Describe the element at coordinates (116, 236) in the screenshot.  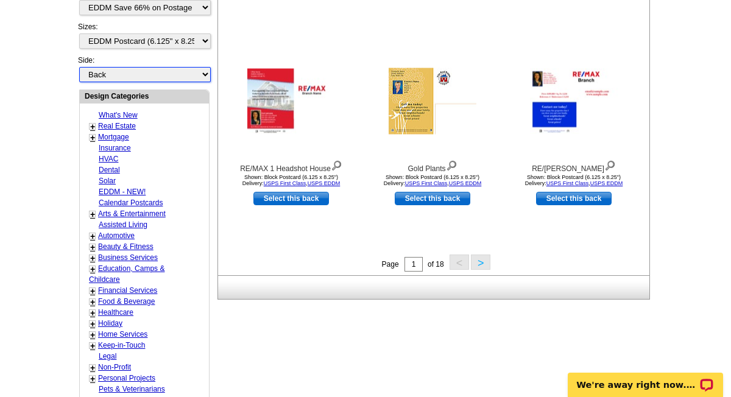
I see `a: Automotive` at that location.